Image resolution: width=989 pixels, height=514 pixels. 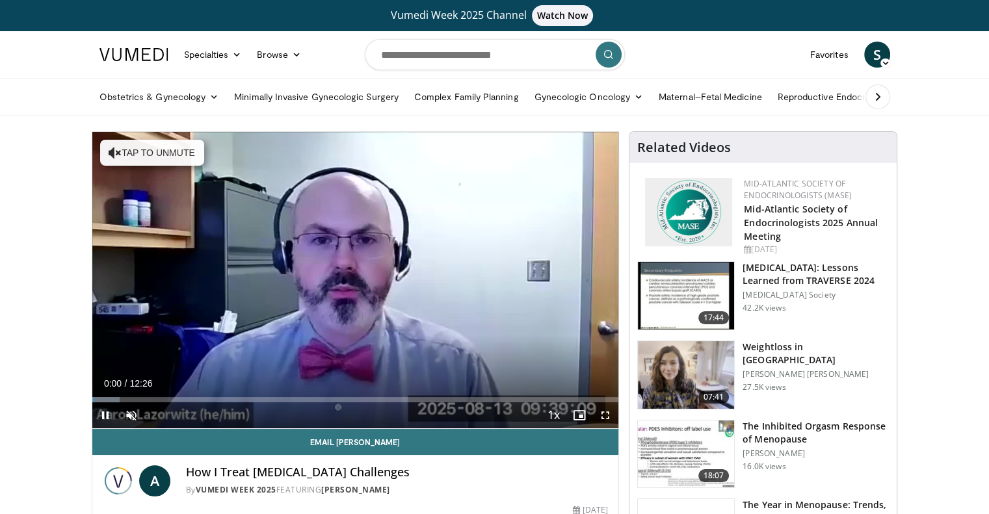 I want to click on a: A, so click(x=155, y=481).